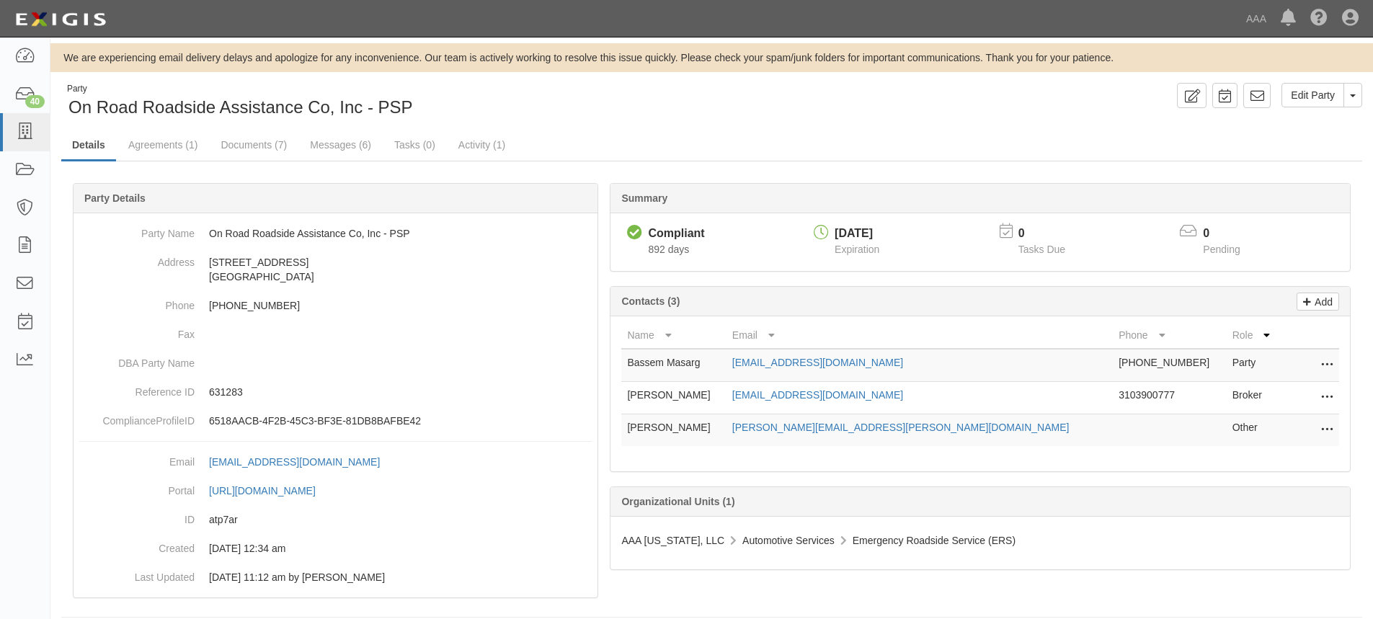  What do you see at coordinates (650, 301) in the screenshot?
I see `b: Contacts (3)` at bounding box center [650, 301].